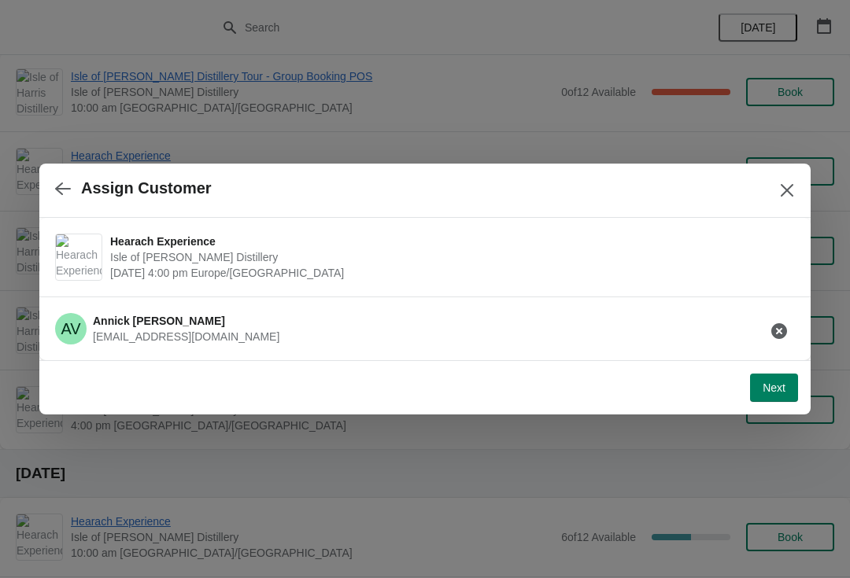  Describe the element at coordinates (146, 188) in the screenshot. I see `h2: Assign Customer` at that location.